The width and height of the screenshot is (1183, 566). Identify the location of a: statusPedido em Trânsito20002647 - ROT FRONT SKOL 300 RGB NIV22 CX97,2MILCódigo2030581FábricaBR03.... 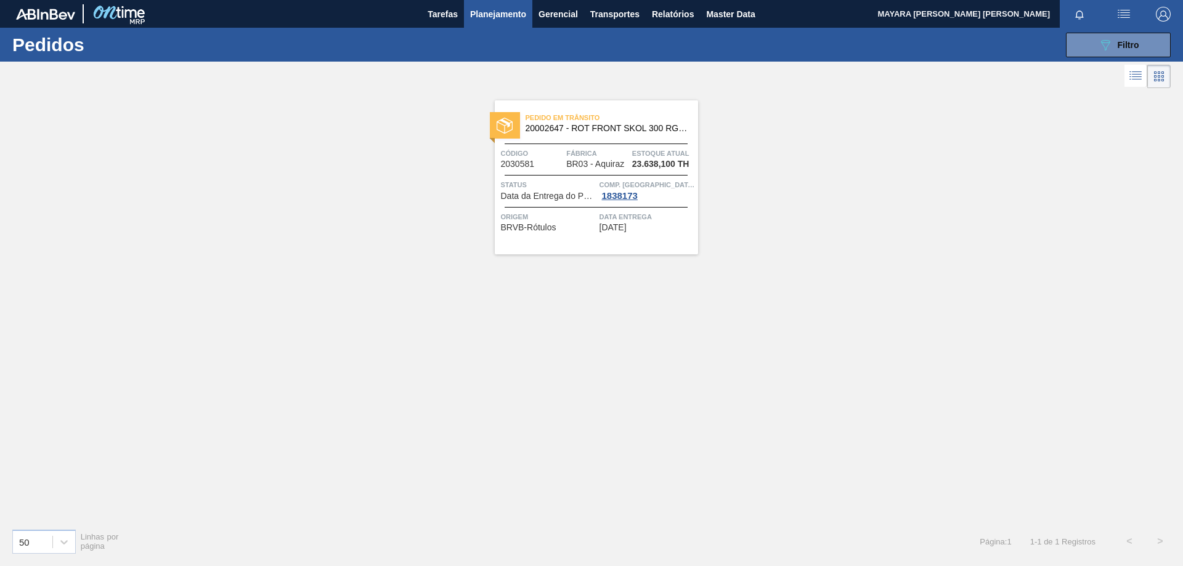
(591, 177).